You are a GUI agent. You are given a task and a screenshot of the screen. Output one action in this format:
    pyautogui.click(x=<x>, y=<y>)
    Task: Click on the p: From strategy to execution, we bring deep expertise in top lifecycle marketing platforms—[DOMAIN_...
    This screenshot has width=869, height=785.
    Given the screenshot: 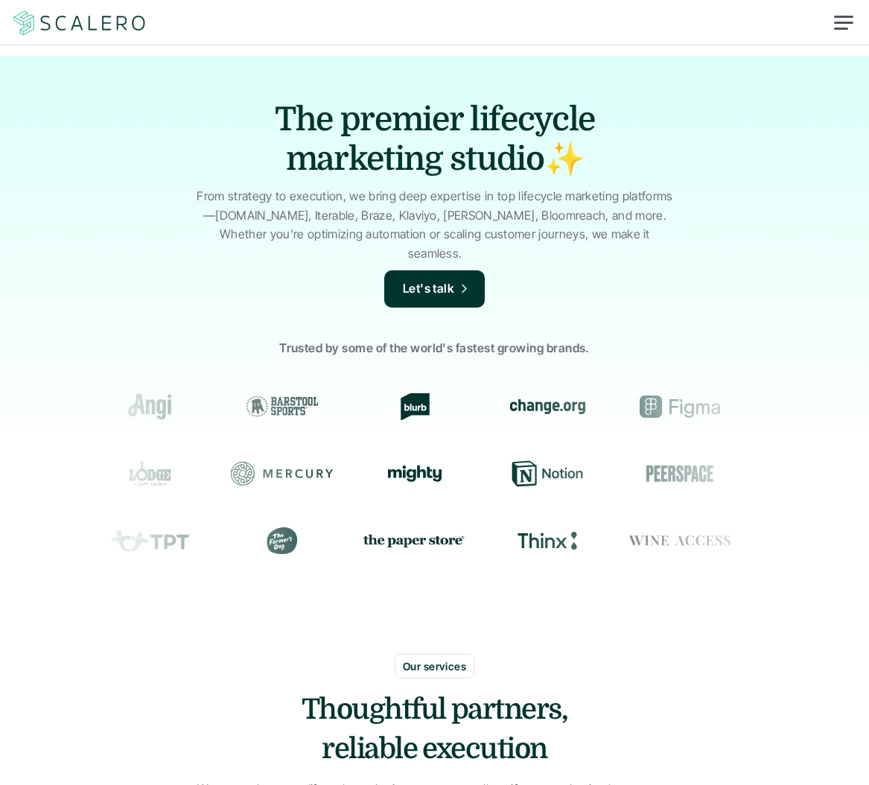 What is the action you would take?
    pyautogui.click(x=435, y=225)
    